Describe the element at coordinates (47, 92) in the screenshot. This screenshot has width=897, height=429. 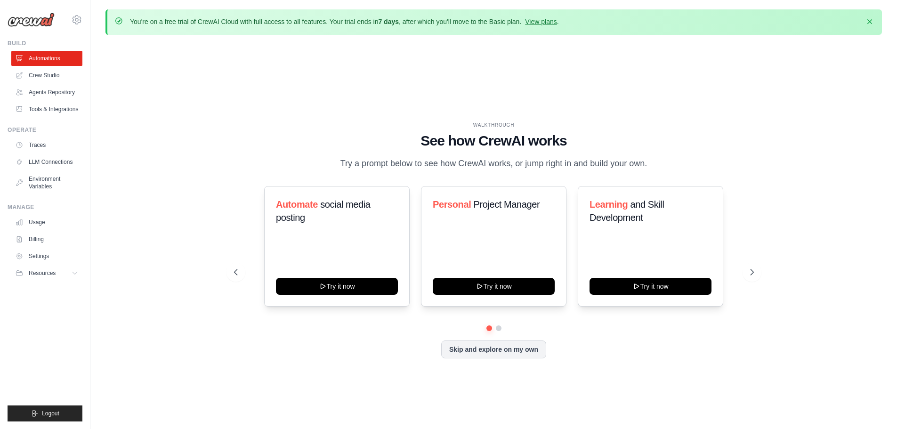
I see `a: Agents Repository` at that location.